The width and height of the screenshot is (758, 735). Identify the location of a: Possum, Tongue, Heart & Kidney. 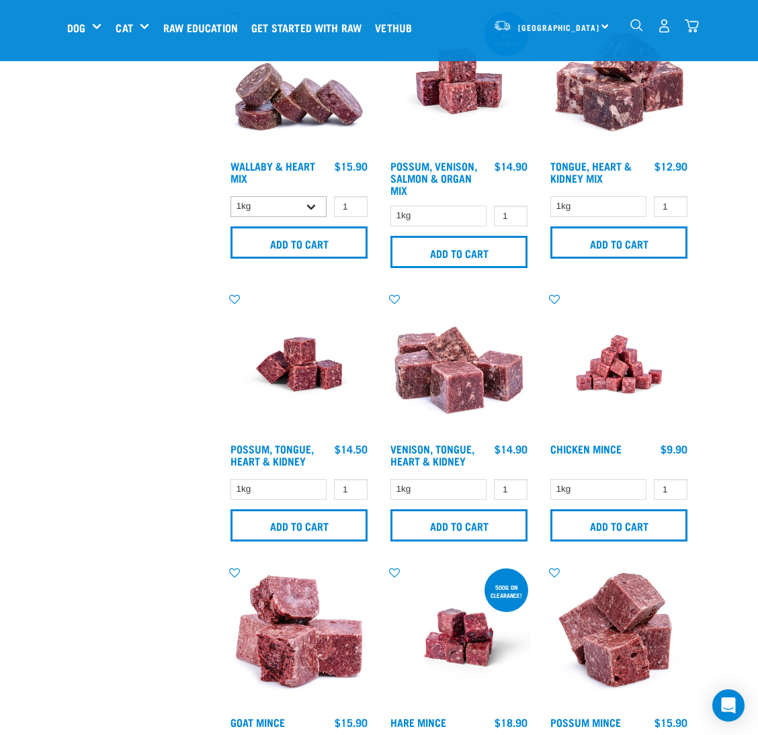
(272, 454).